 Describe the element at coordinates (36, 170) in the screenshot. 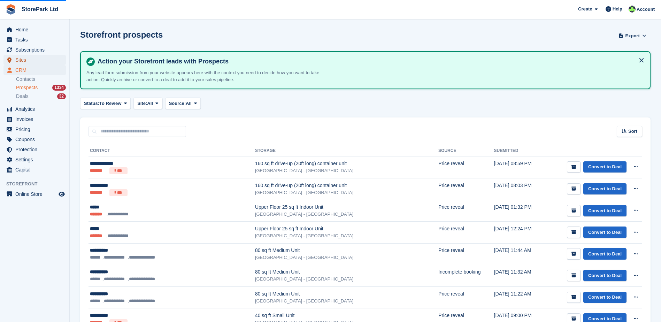

I see `span: Capital` at that location.